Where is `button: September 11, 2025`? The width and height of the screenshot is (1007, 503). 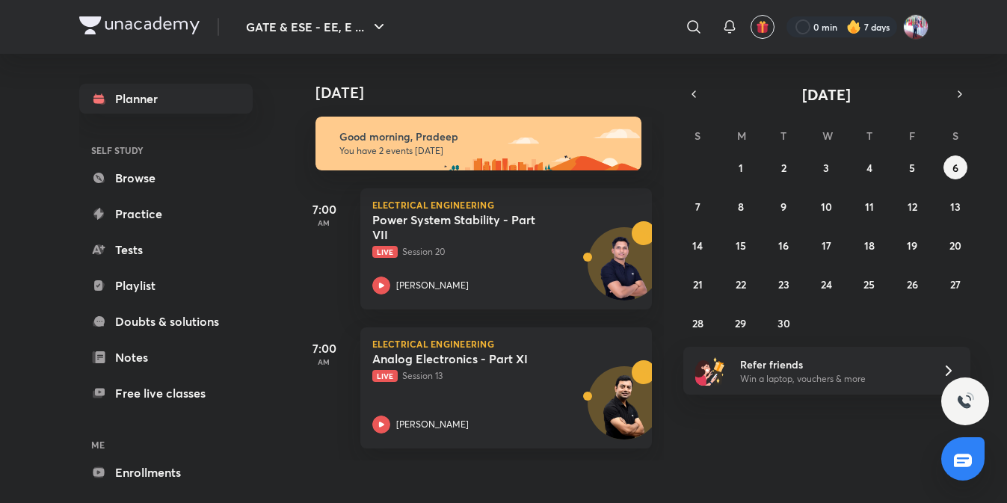
button: September 11, 2025 is located at coordinates (870, 206).